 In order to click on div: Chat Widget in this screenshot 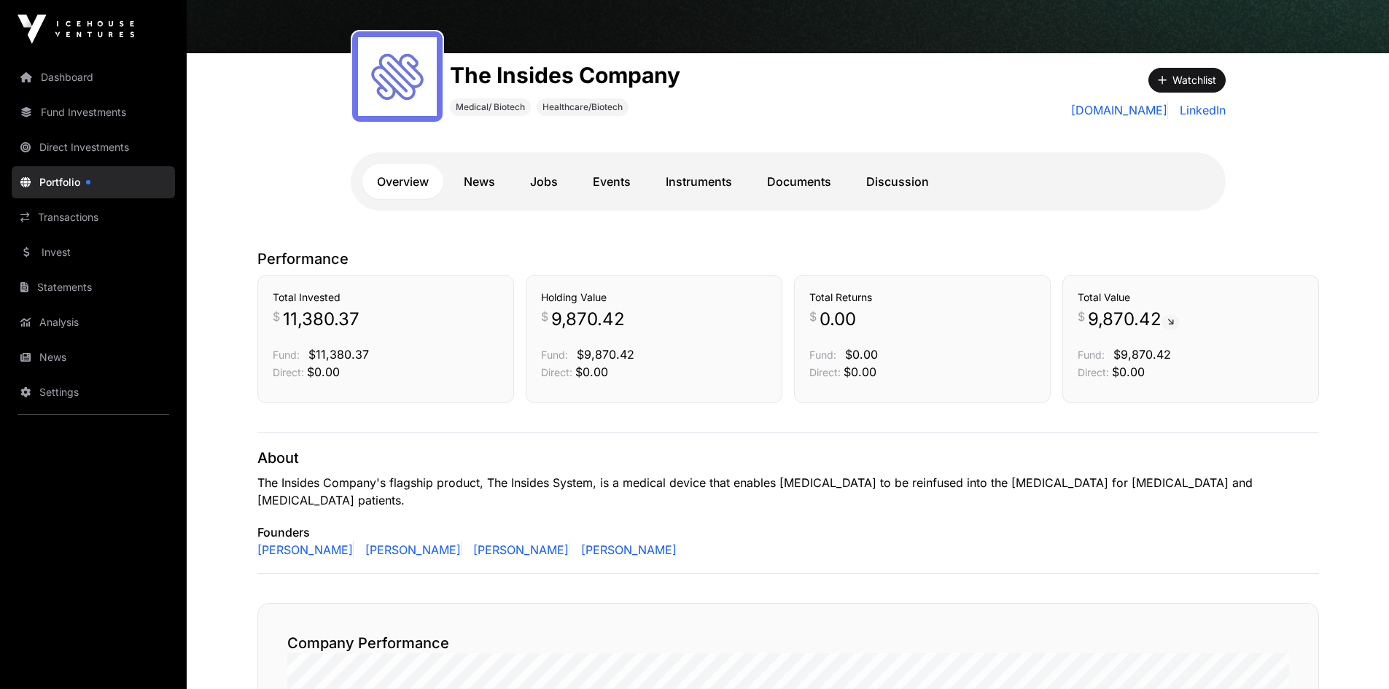, I will do `click(1352, 654)`.